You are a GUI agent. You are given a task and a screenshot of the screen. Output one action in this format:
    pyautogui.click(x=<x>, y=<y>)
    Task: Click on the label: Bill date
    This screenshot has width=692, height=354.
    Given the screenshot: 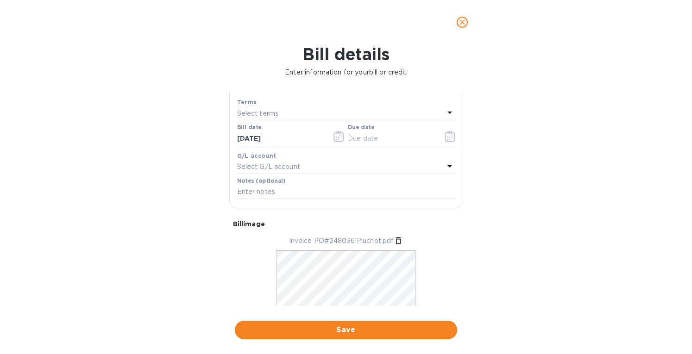 What is the action you would take?
    pyautogui.click(x=249, y=128)
    